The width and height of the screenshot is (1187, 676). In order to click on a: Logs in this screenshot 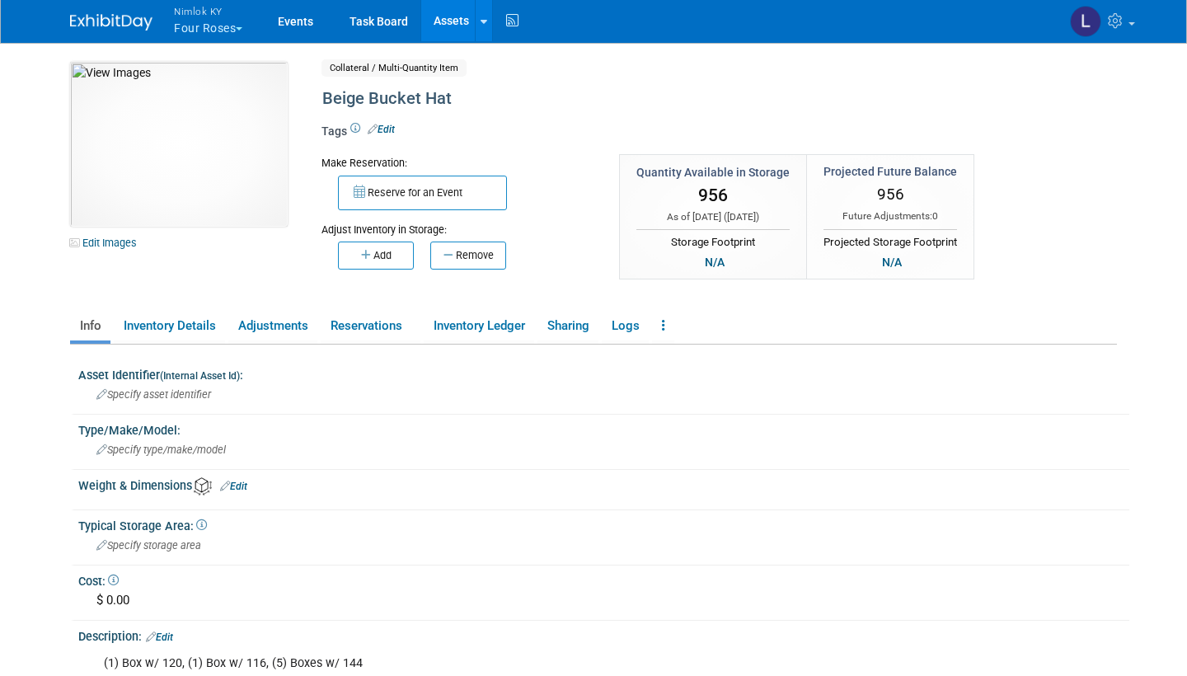, I will do `click(625, 326)`.